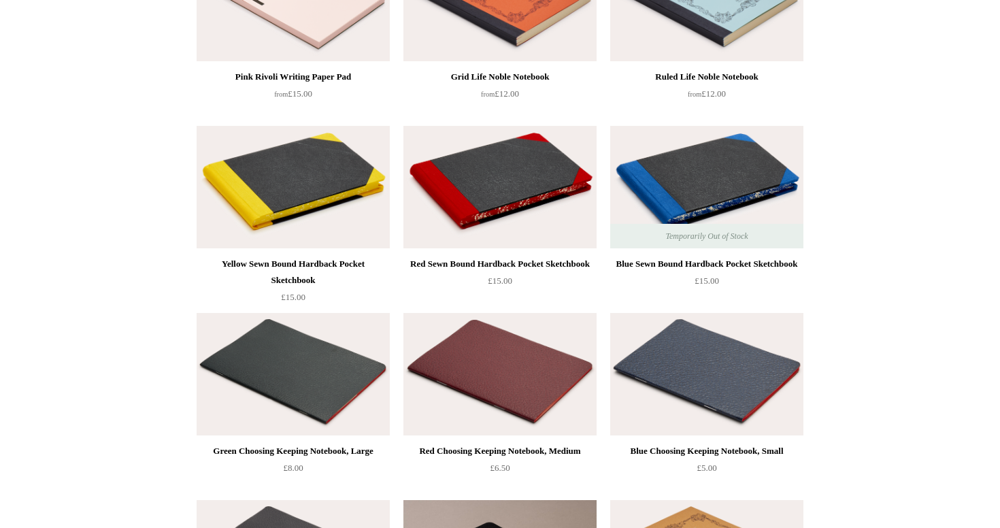 Image resolution: width=1000 pixels, height=528 pixels. What do you see at coordinates (293, 374) in the screenshot?
I see `a: Green Choosing Keeping Notebook, Large Green Choosing Keeping Notebook, Large` at bounding box center [293, 374].